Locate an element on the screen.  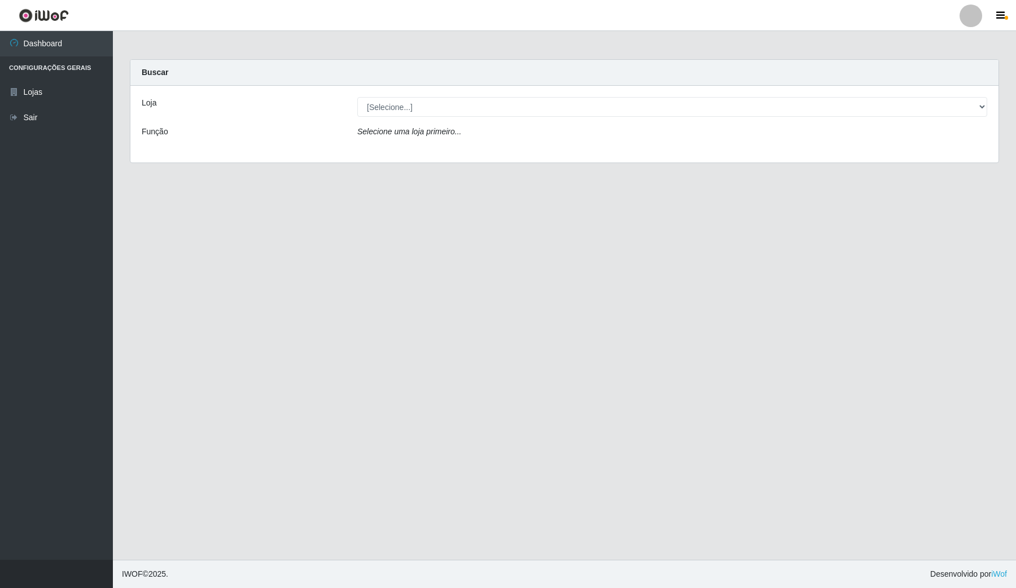
label: Função is located at coordinates (155, 132).